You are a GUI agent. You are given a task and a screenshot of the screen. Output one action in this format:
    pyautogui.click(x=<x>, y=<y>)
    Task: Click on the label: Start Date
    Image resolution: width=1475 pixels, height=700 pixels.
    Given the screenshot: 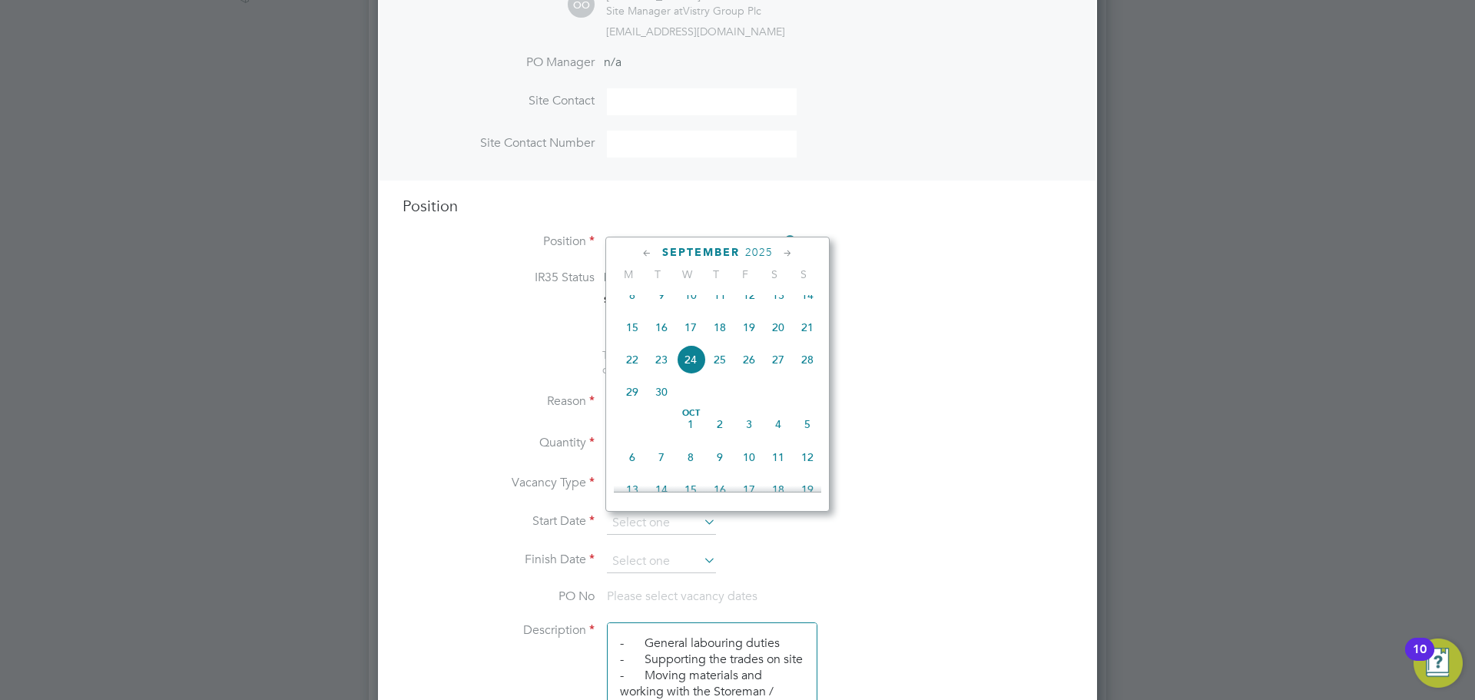 What is the action you would take?
    pyautogui.click(x=498, y=521)
    